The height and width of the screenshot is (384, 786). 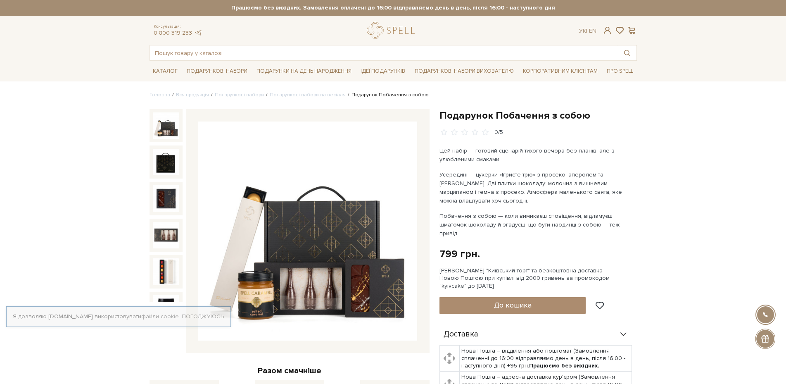 I want to click on span: Доставка, so click(x=461, y=334).